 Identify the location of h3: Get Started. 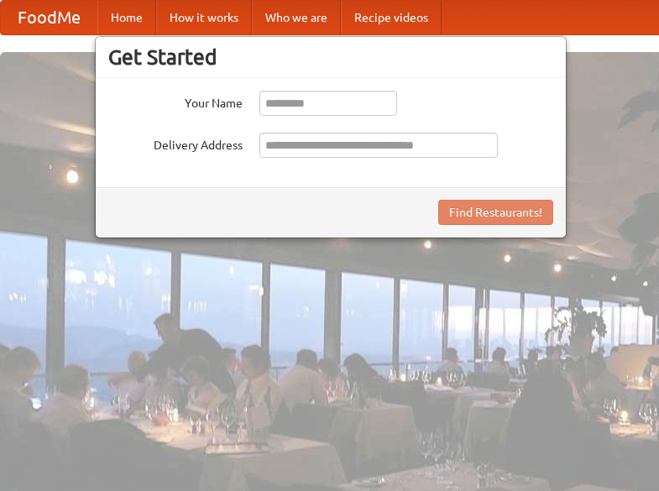
(331, 57).